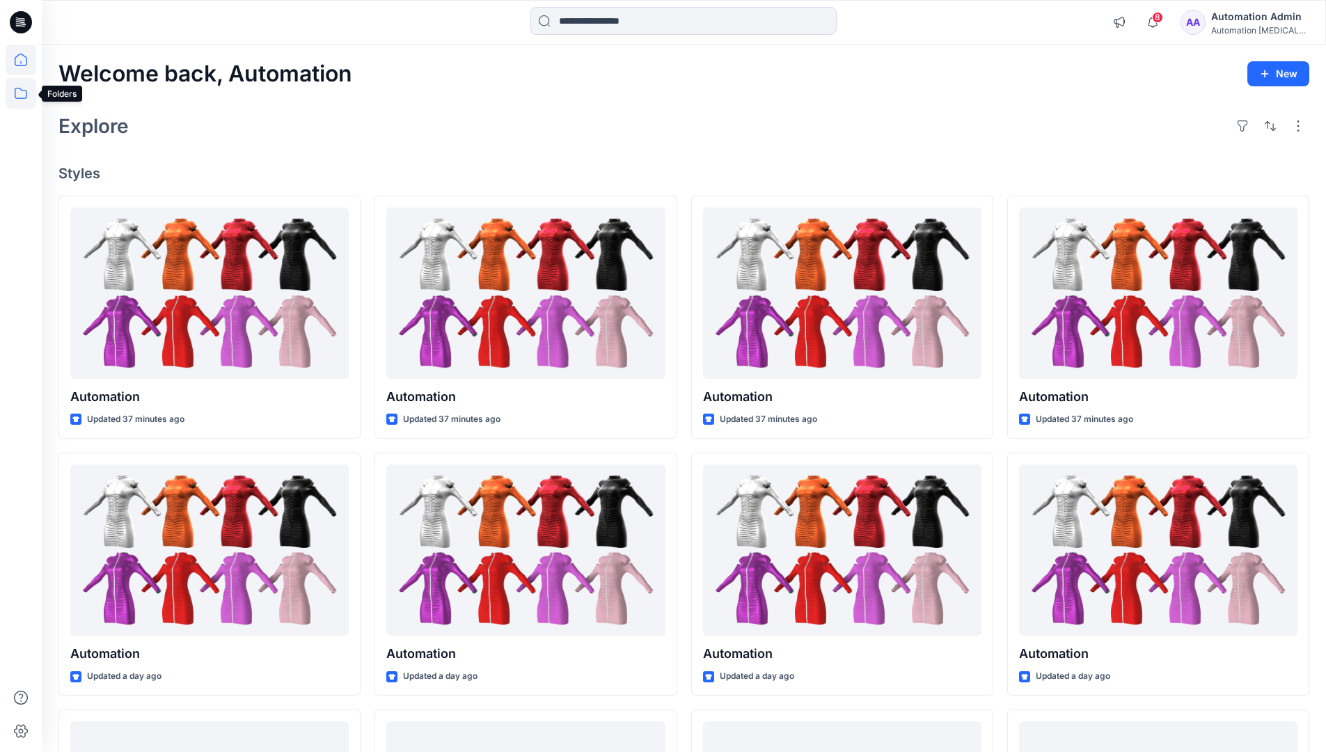 This screenshot has height=752, width=1326. What do you see at coordinates (1260, 17) in the screenshot?
I see `div: Automation Admin` at bounding box center [1260, 17].